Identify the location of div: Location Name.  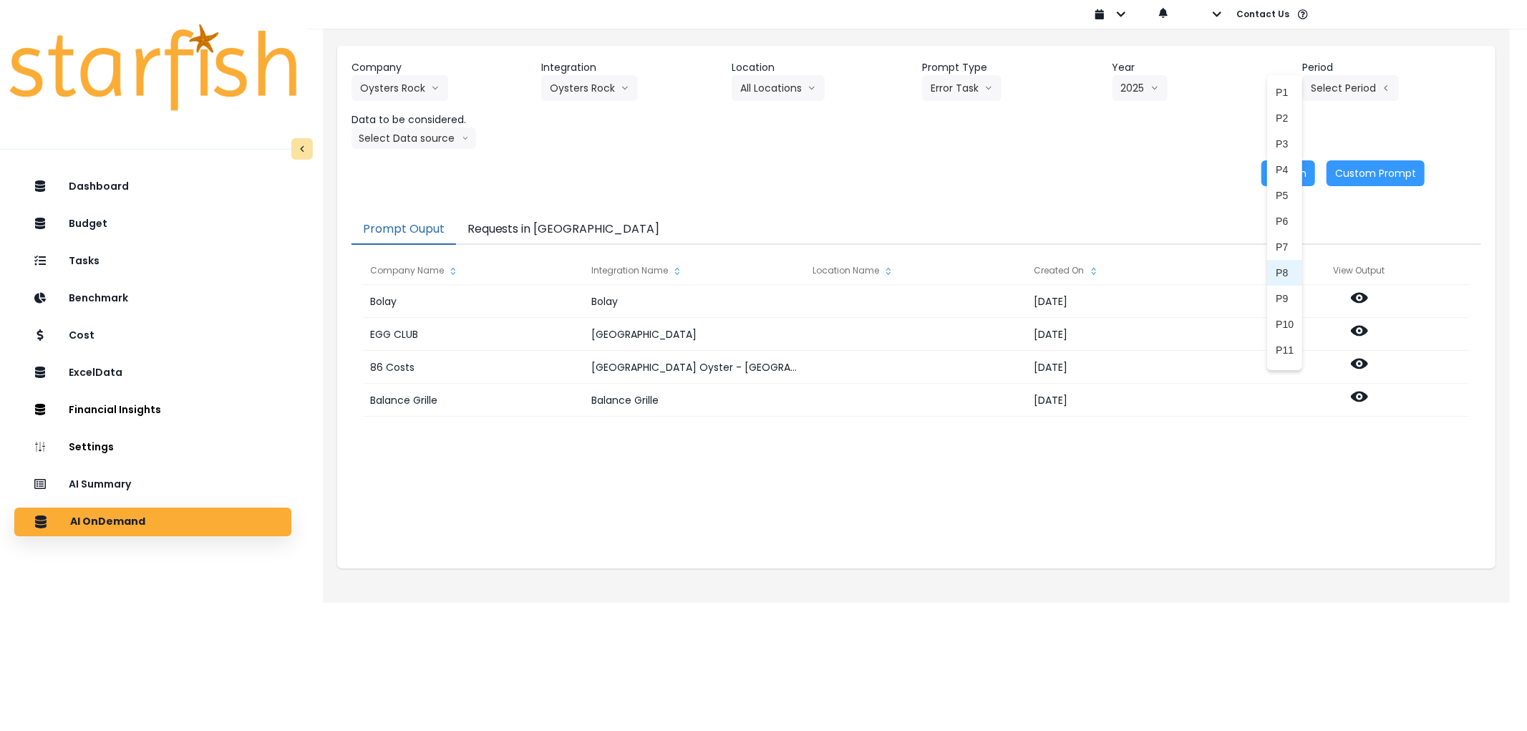
(916, 271).